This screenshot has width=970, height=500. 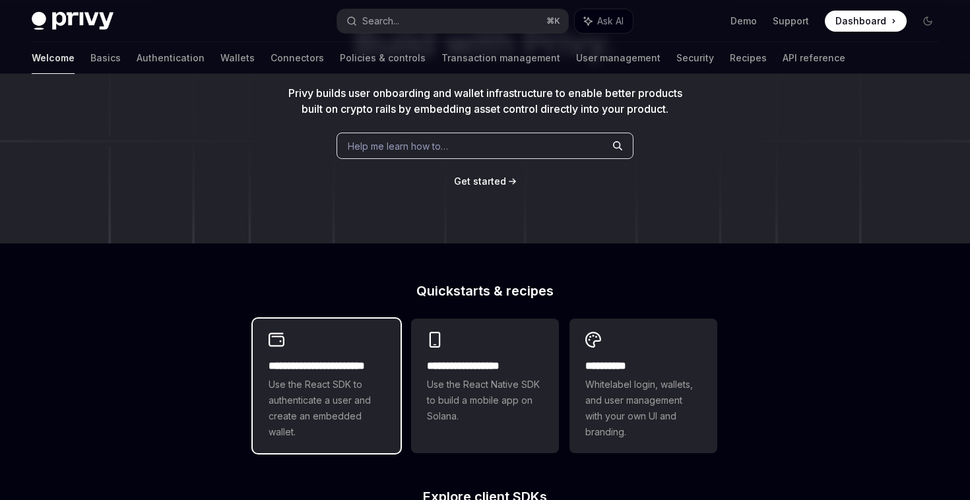 I want to click on span: Whitelabel login, wallets, and user management with your own UI and branding., so click(x=644, y=409).